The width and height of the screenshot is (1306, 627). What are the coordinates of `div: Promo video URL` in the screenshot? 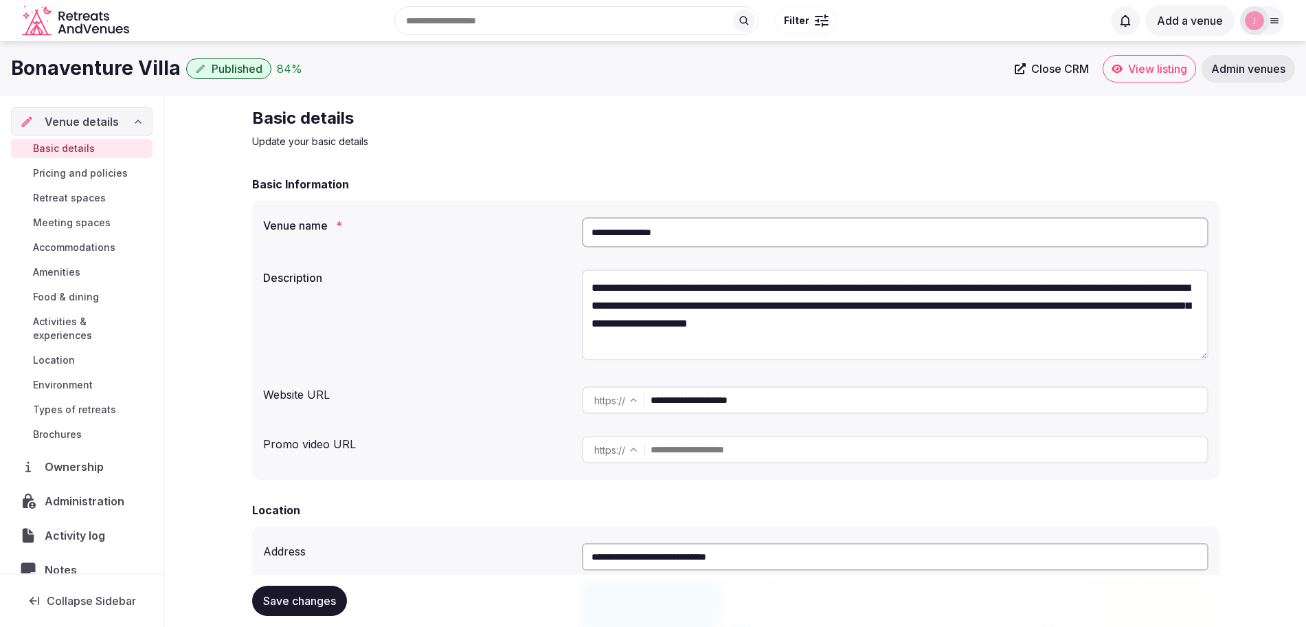 It's located at (417, 441).